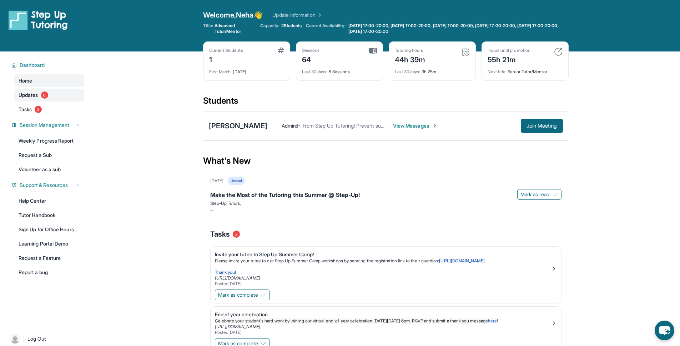 The width and height of the screenshot is (680, 346). I want to click on a: End of year celebrationCelebrate your student's hard work by joining our virtual end-of-year cele..., so click(386, 321).